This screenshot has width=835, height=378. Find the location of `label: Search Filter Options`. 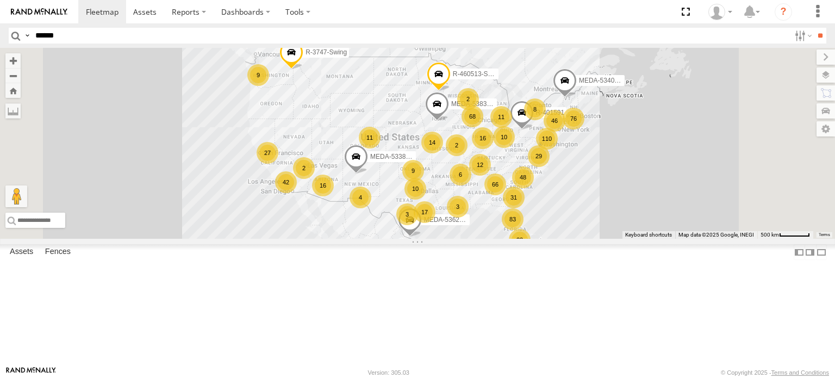

label: Search Filter Options is located at coordinates (802, 35).